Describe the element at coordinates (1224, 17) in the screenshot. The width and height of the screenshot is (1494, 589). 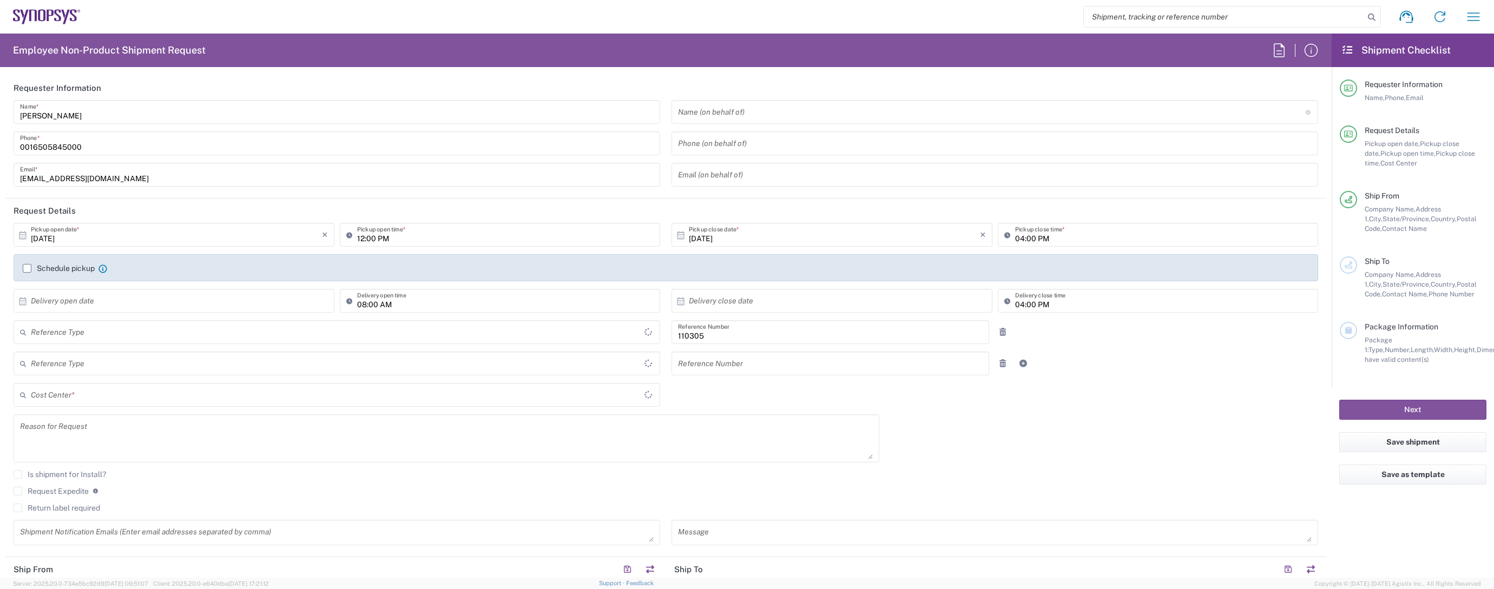
I see `input: Shipment, tracking or reference number` at that location.